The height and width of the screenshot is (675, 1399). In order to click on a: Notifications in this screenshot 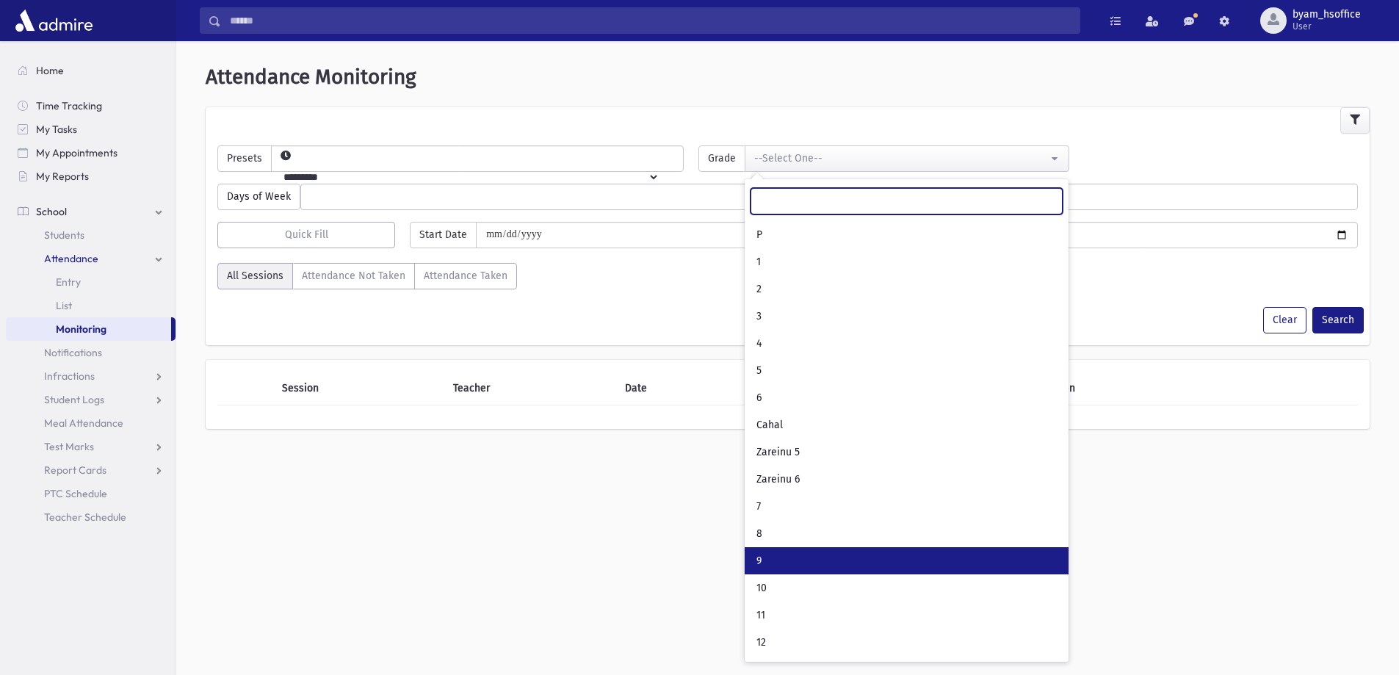, I will do `click(90, 353)`.